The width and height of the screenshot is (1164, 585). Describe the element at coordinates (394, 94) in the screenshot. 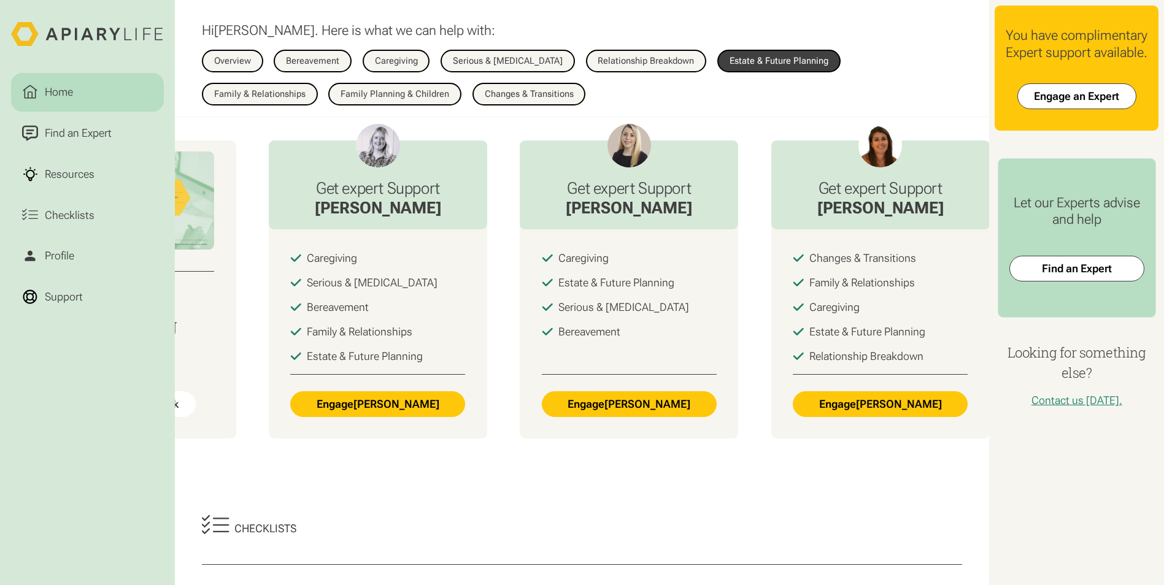

I see `div: Family Planning & Children` at that location.